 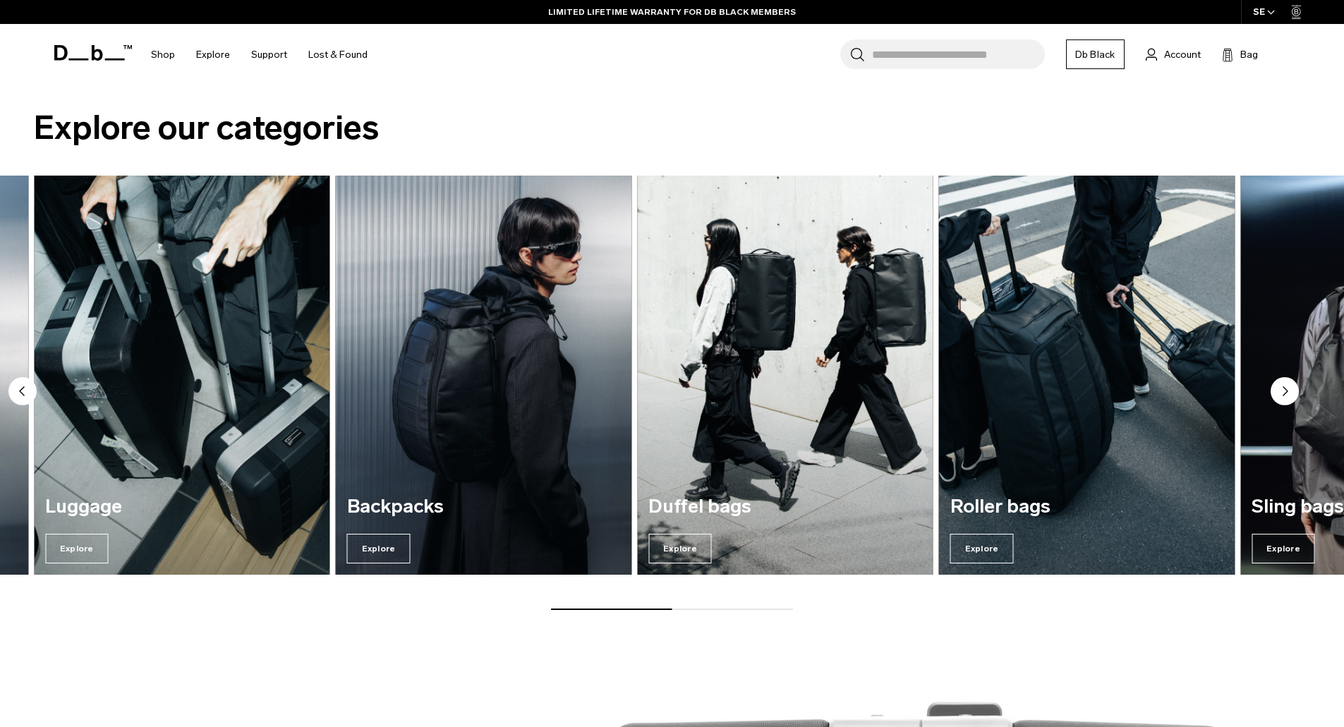 I want to click on h3: Backpacks, so click(x=484, y=507).